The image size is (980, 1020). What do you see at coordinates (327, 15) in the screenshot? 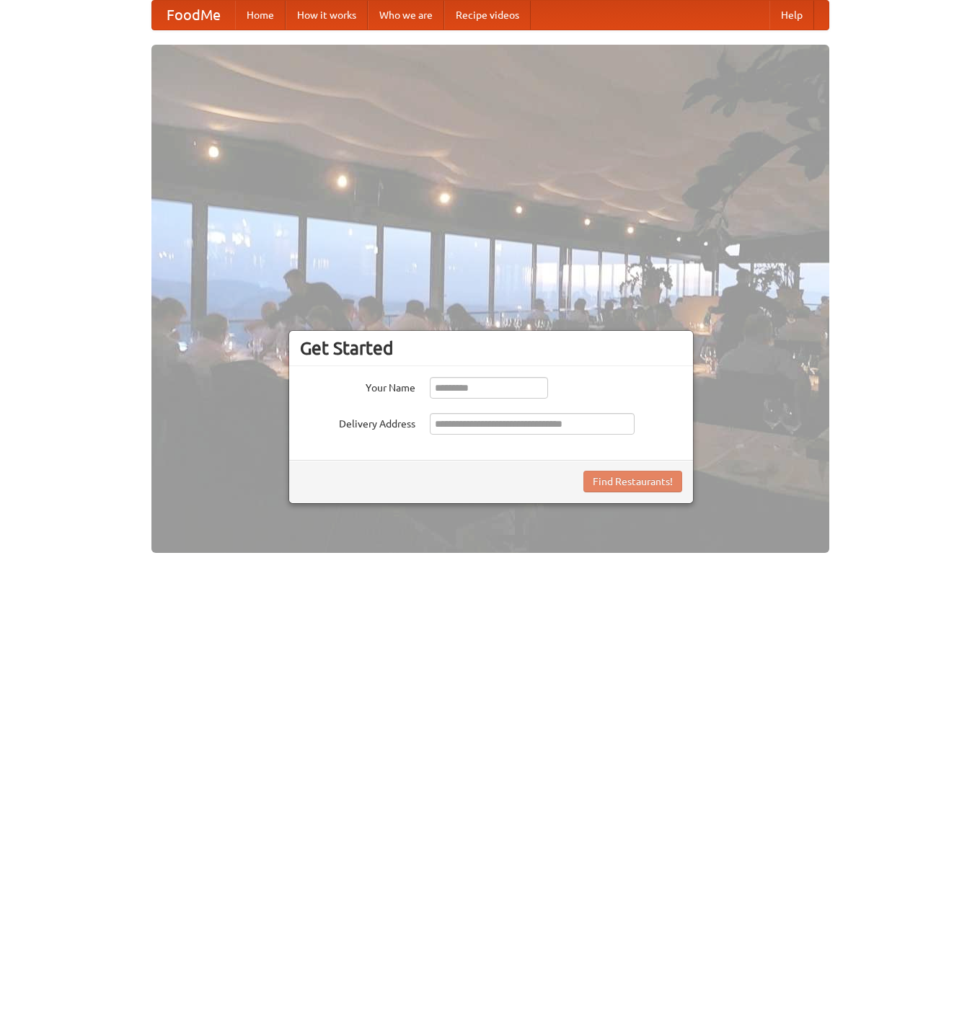
I see `a: How it works` at bounding box center [327, 15].